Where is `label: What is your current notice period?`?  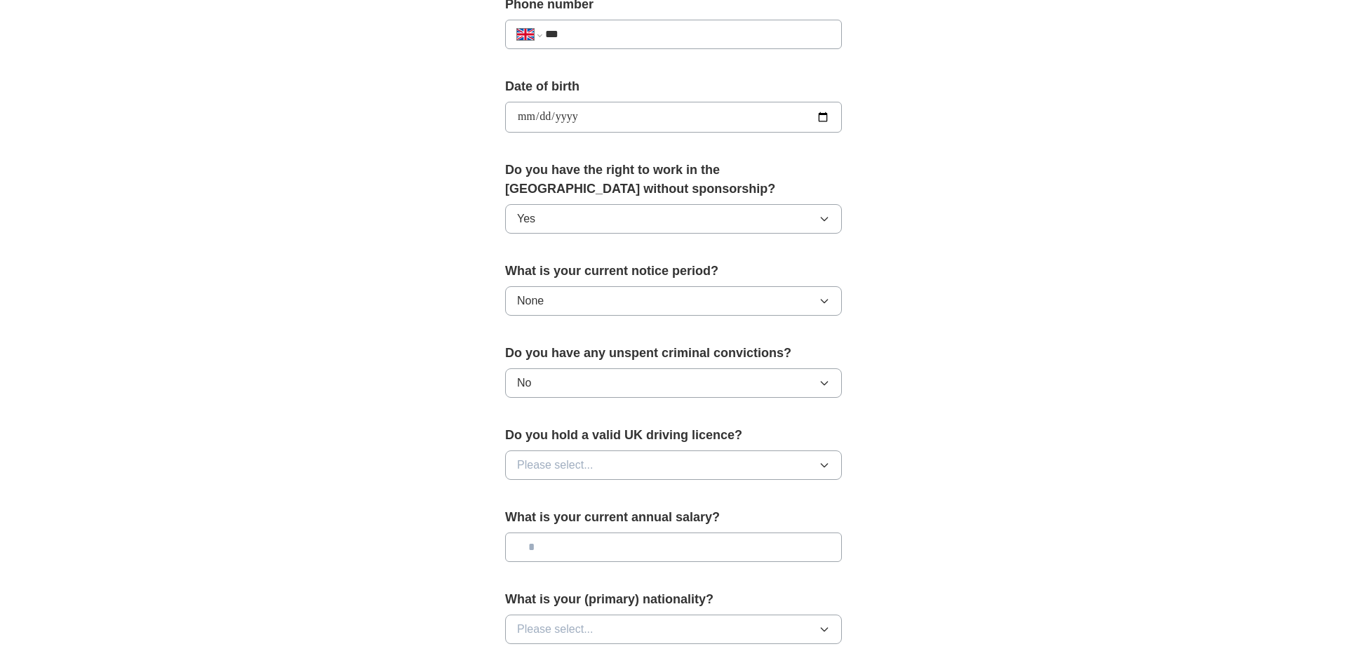
label: What is your current notice period? is located at coordinates (673, 271).